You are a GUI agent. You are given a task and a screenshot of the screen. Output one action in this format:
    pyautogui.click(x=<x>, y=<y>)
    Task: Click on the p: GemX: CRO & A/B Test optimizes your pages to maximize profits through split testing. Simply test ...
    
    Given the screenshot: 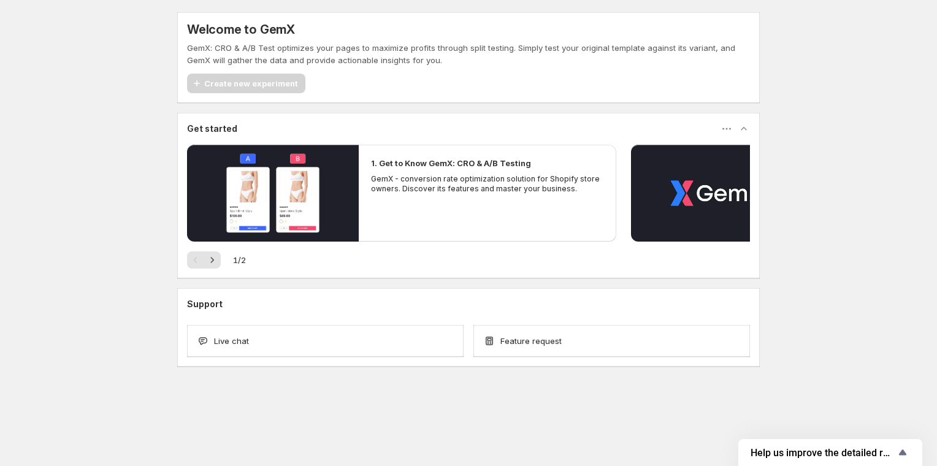 What is the action you would take?
    pyautogui.click(x=469, y=54)
    